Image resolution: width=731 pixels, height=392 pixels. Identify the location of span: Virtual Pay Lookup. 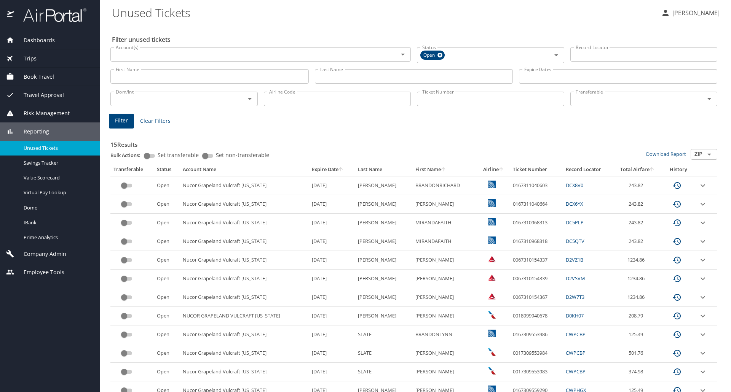
(57, 193).